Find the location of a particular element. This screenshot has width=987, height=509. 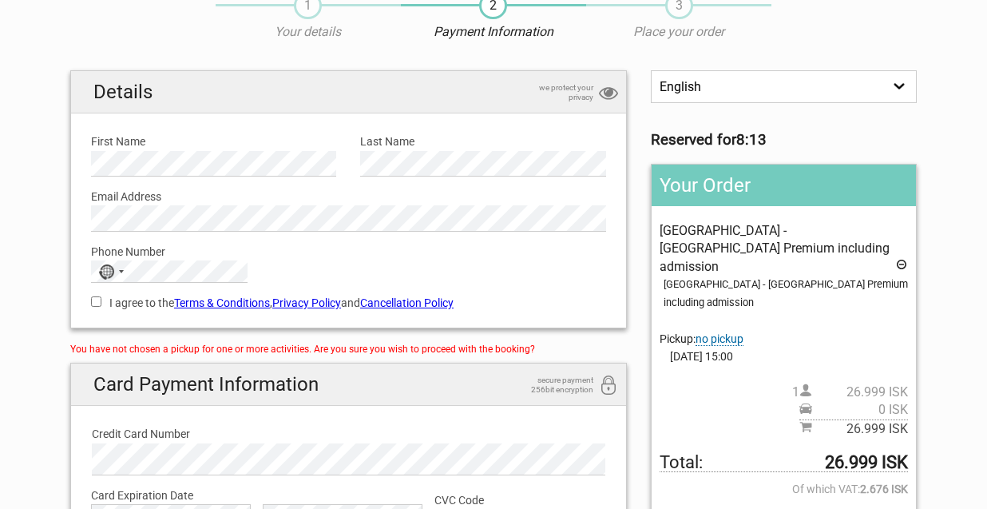

label: Card Expiration Date is located at coordinates (348, 495).